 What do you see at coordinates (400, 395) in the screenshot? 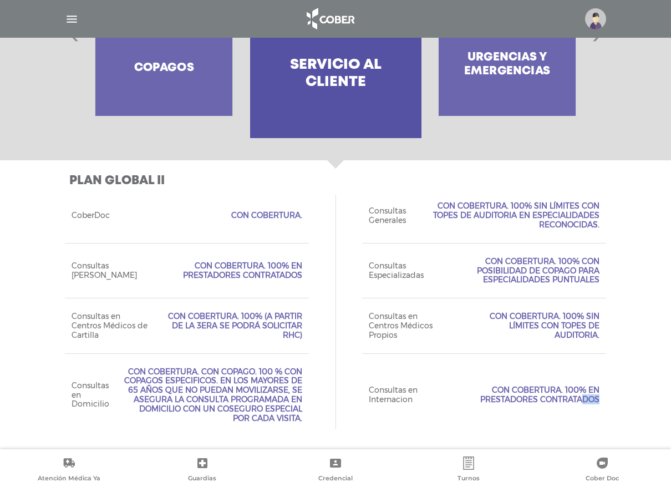
I see `span: Consultas en Internacion` at bounding box center [400, 395].